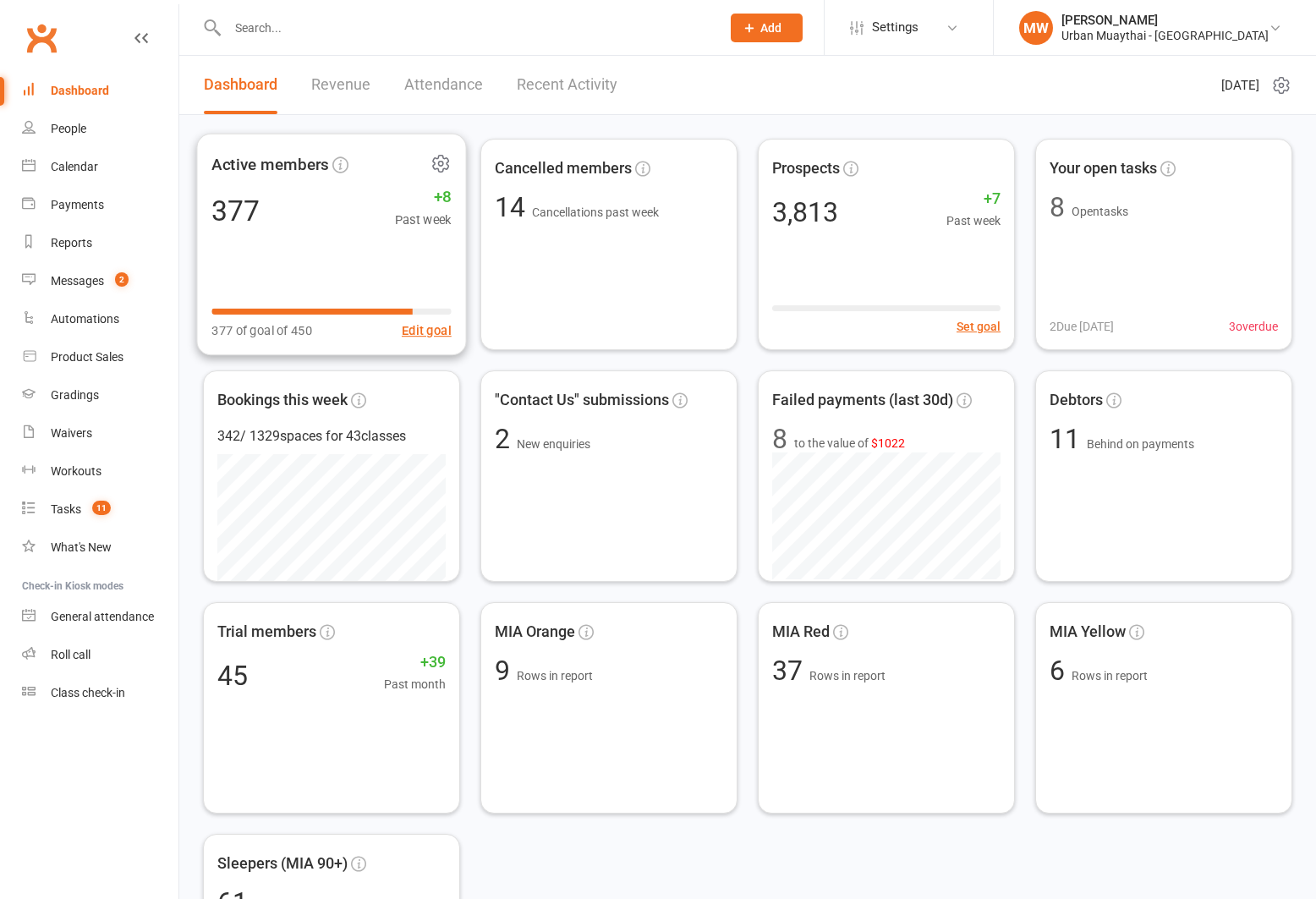 This screenshot has height=899, width=1316. What do you see at coordinates (341, 84) in the screenshot?
I see `a: Revenue` at bounding box center [341, 84].